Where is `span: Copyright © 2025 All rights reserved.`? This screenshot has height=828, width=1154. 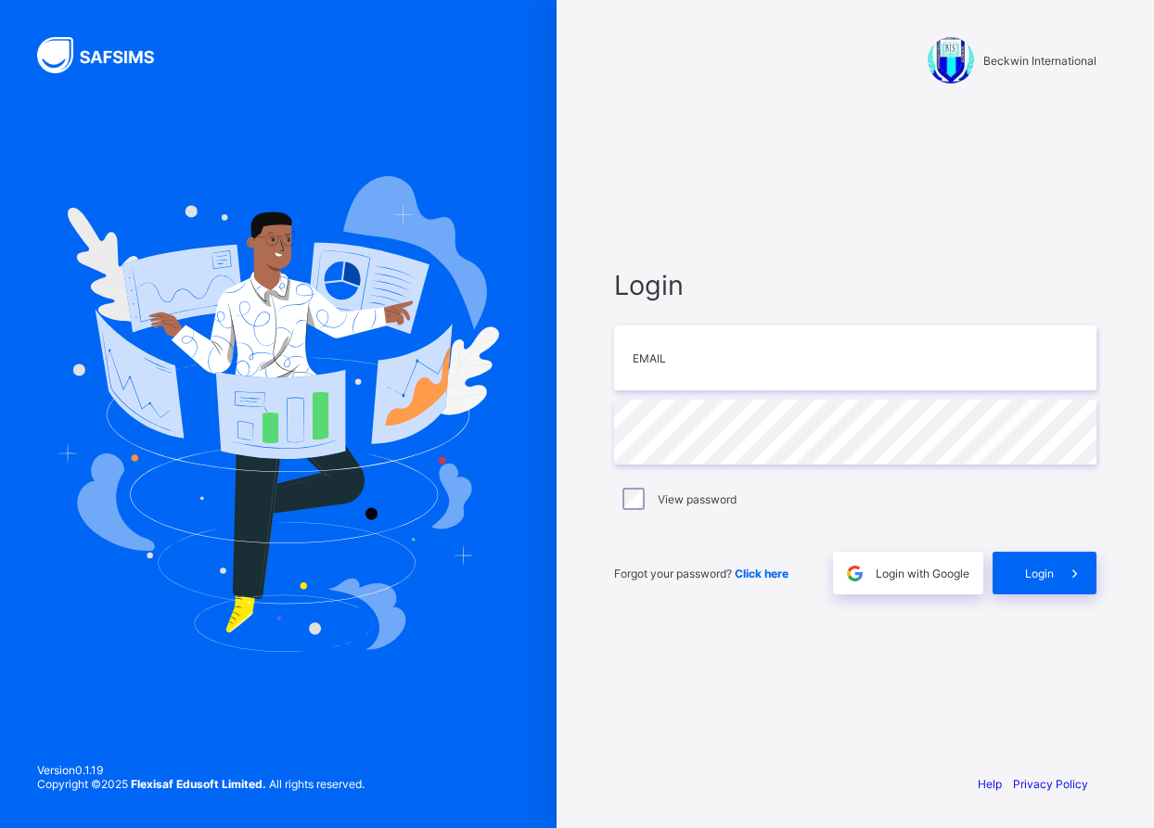
span: Copyright © 2025 All rights reserved. is located at coordinates (200, 784).